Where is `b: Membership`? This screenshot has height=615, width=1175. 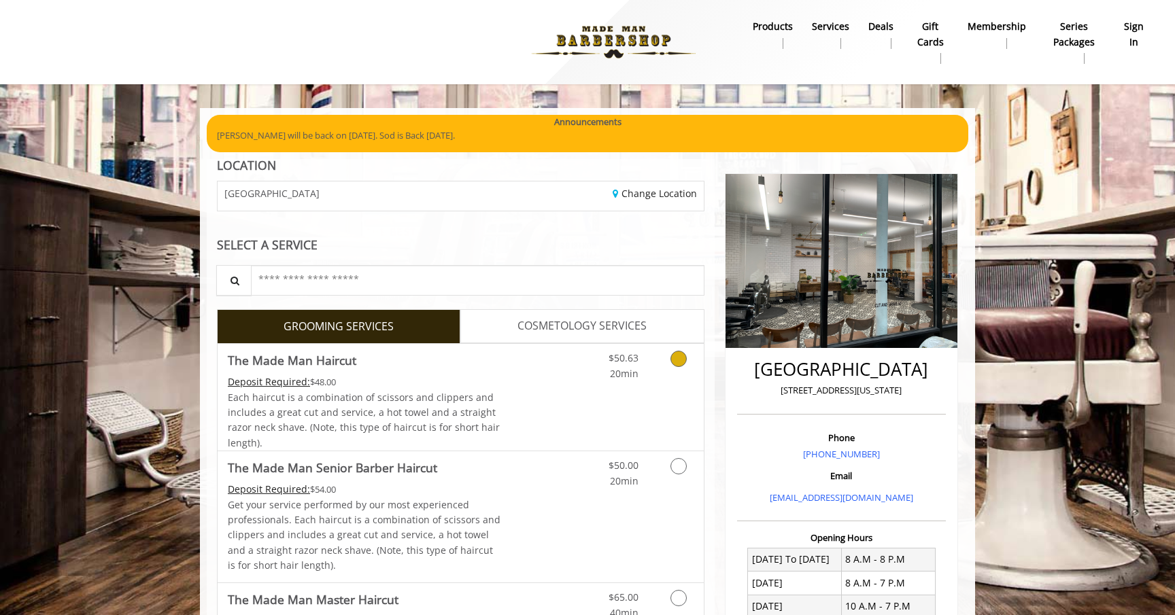
b: Membership is located at coordinates (997, 27).